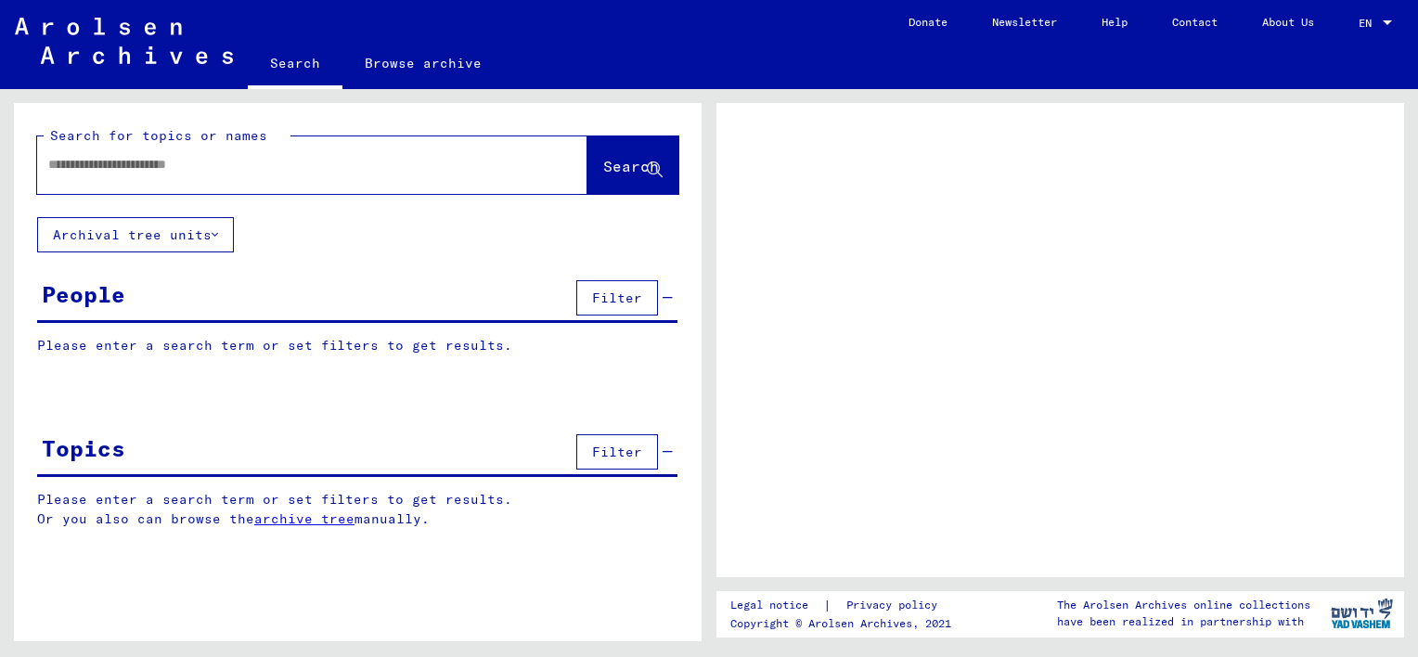  I want to click on button: Archival tree units, so click(136, 235).